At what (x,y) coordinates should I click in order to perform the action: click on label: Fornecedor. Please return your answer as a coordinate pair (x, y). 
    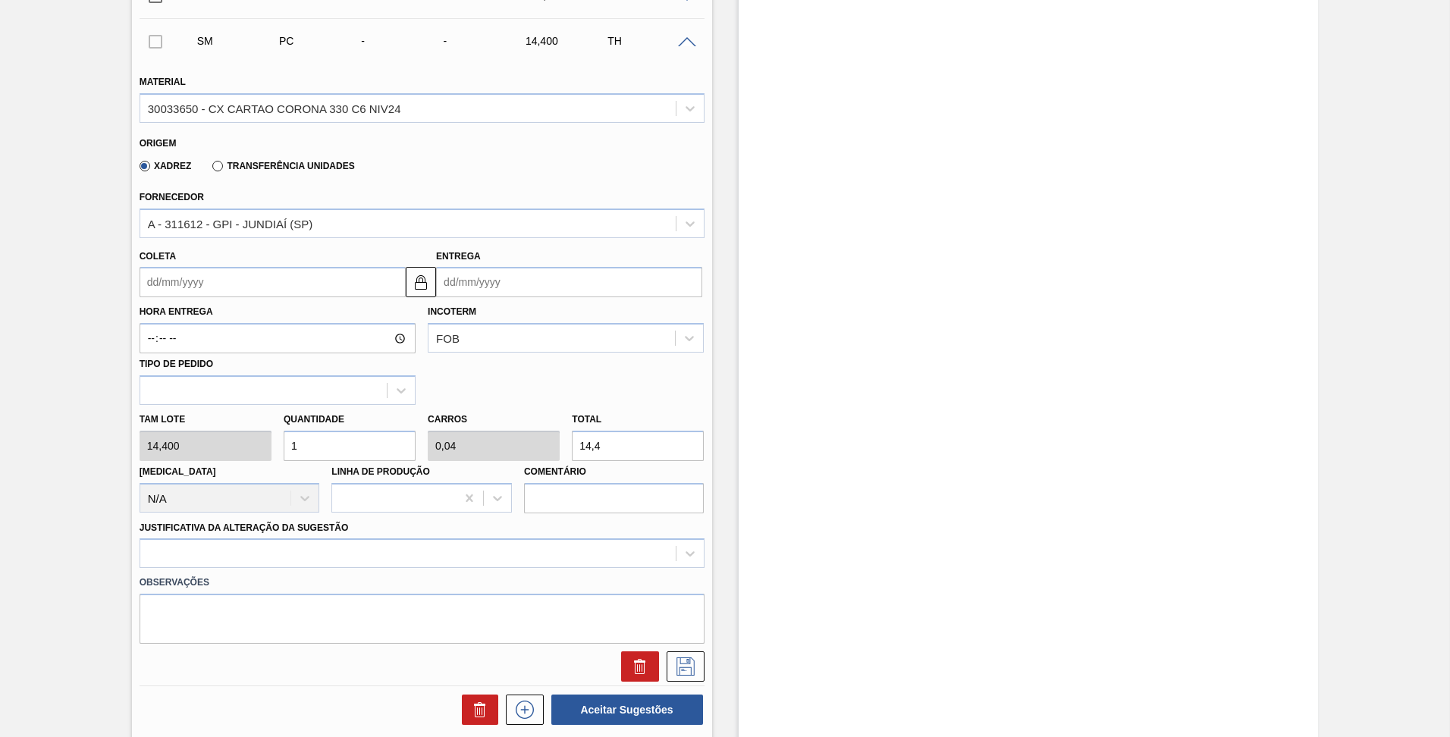
    Looking at the image, I should click on (171, 197).